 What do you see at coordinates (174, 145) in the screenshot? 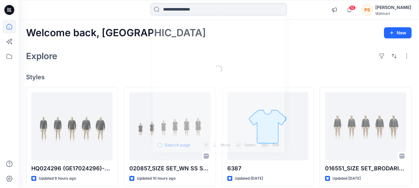
I see `button: Search page` at bounding box center [174, 145].